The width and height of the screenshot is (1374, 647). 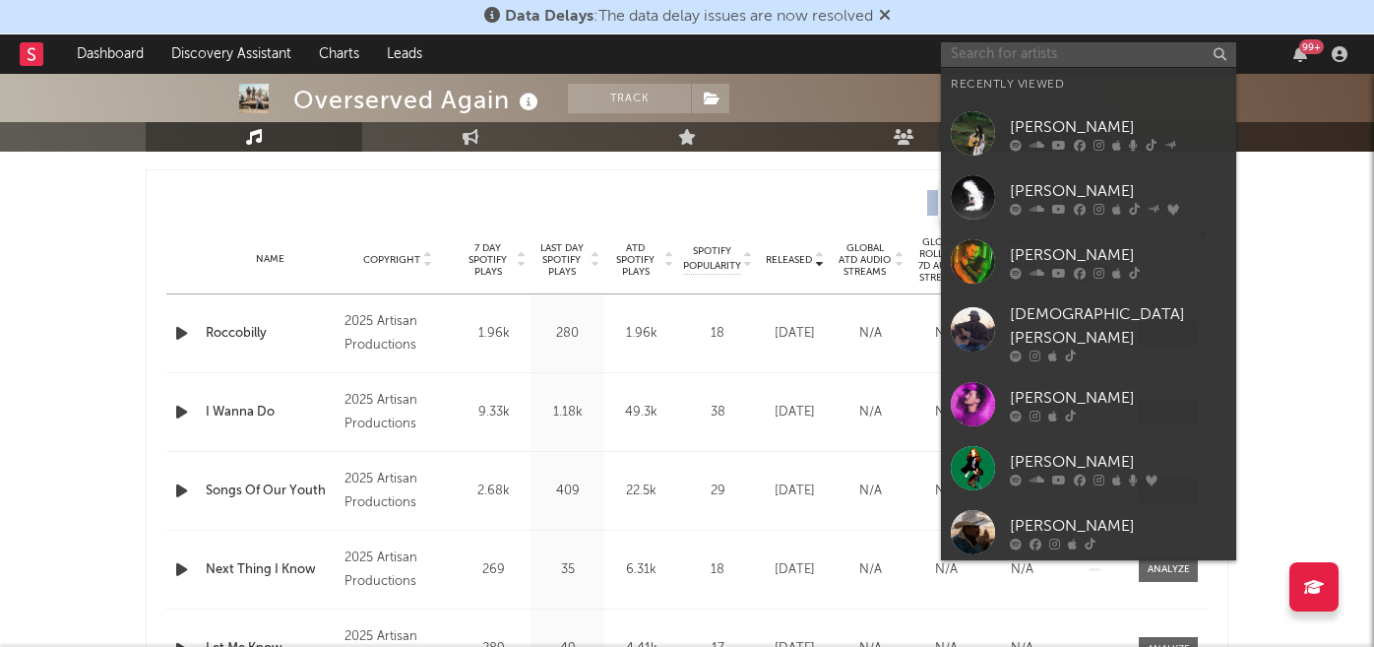 What do you see at coordinates (1300, 54) in the screenshot?
I see `button: 99+` at bounding box center [1300, 54].